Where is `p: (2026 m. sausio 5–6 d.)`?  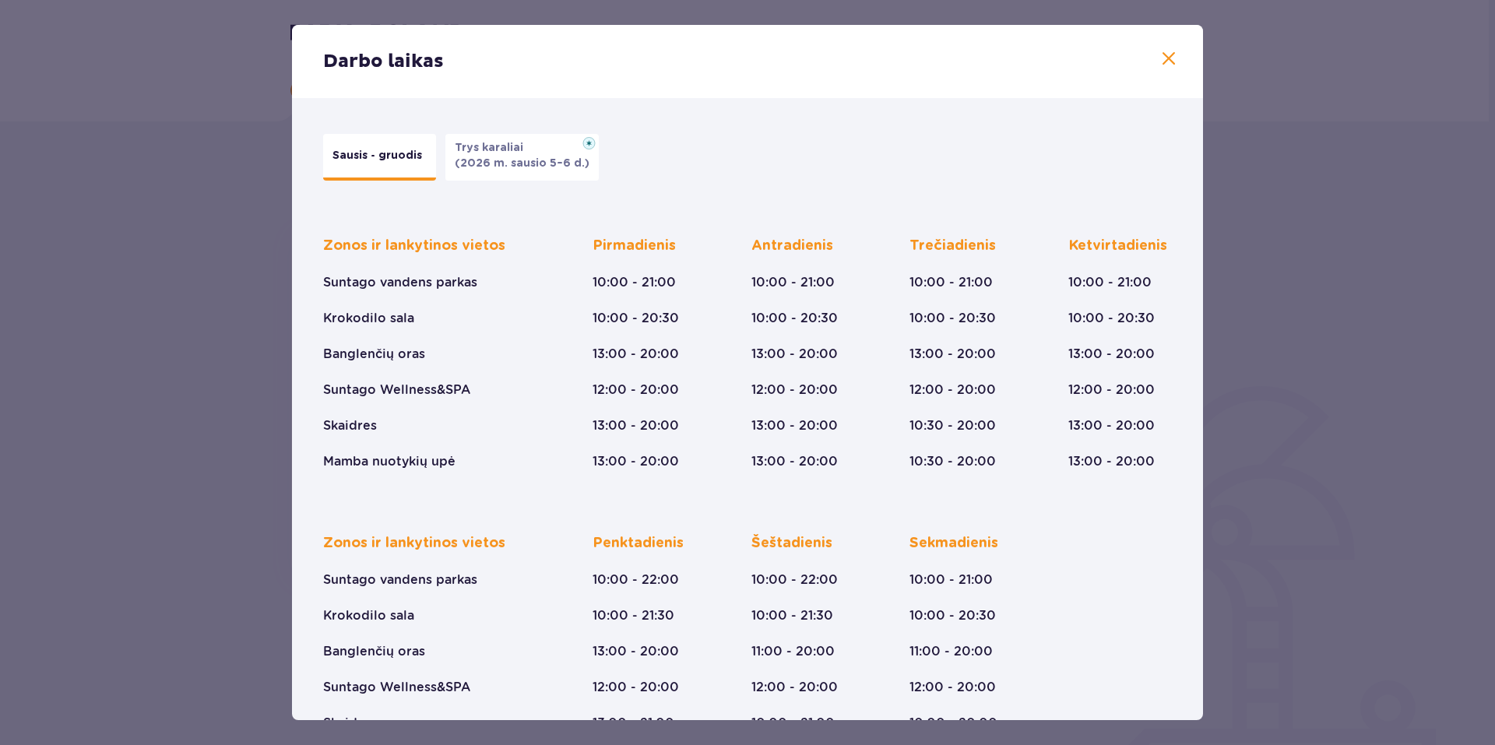 p: (2026 m. sausio 5–6 d.) is located at coordinates (522, 164).